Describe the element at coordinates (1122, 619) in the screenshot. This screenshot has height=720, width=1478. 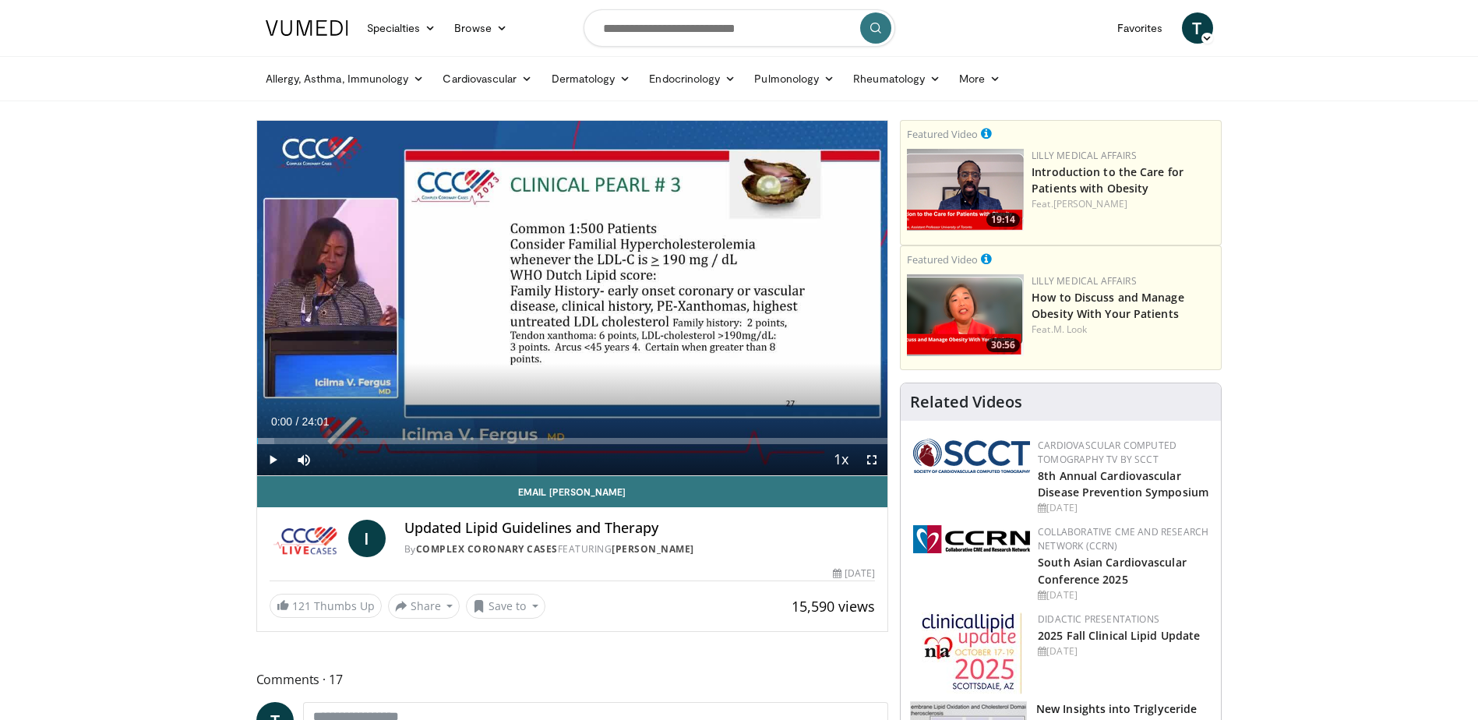
I see `div: Didactic Presentations` at that location.